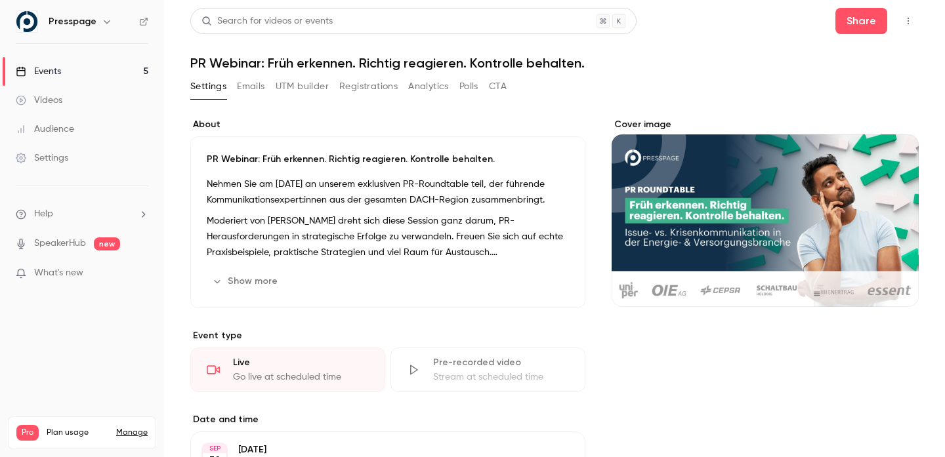  Describe the element at coordinates (27, 22) in the screenshot. I see `img: Presspage` at that location.